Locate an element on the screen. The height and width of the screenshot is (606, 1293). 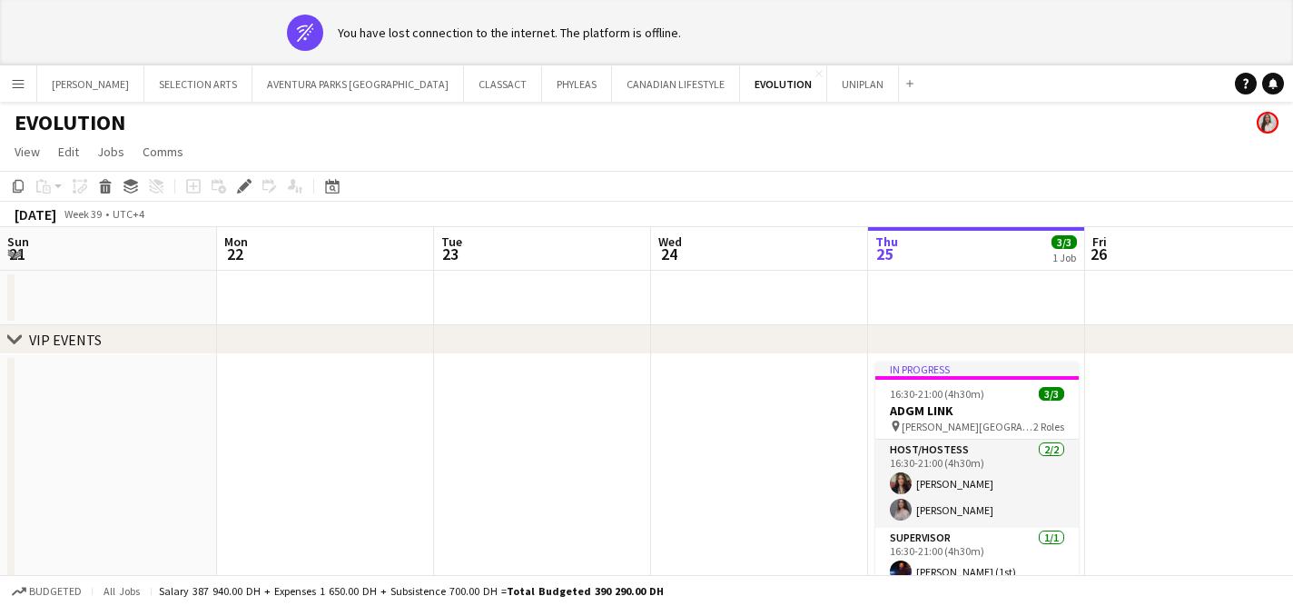
button: CLASSACT is located at coordinates (503, 84).